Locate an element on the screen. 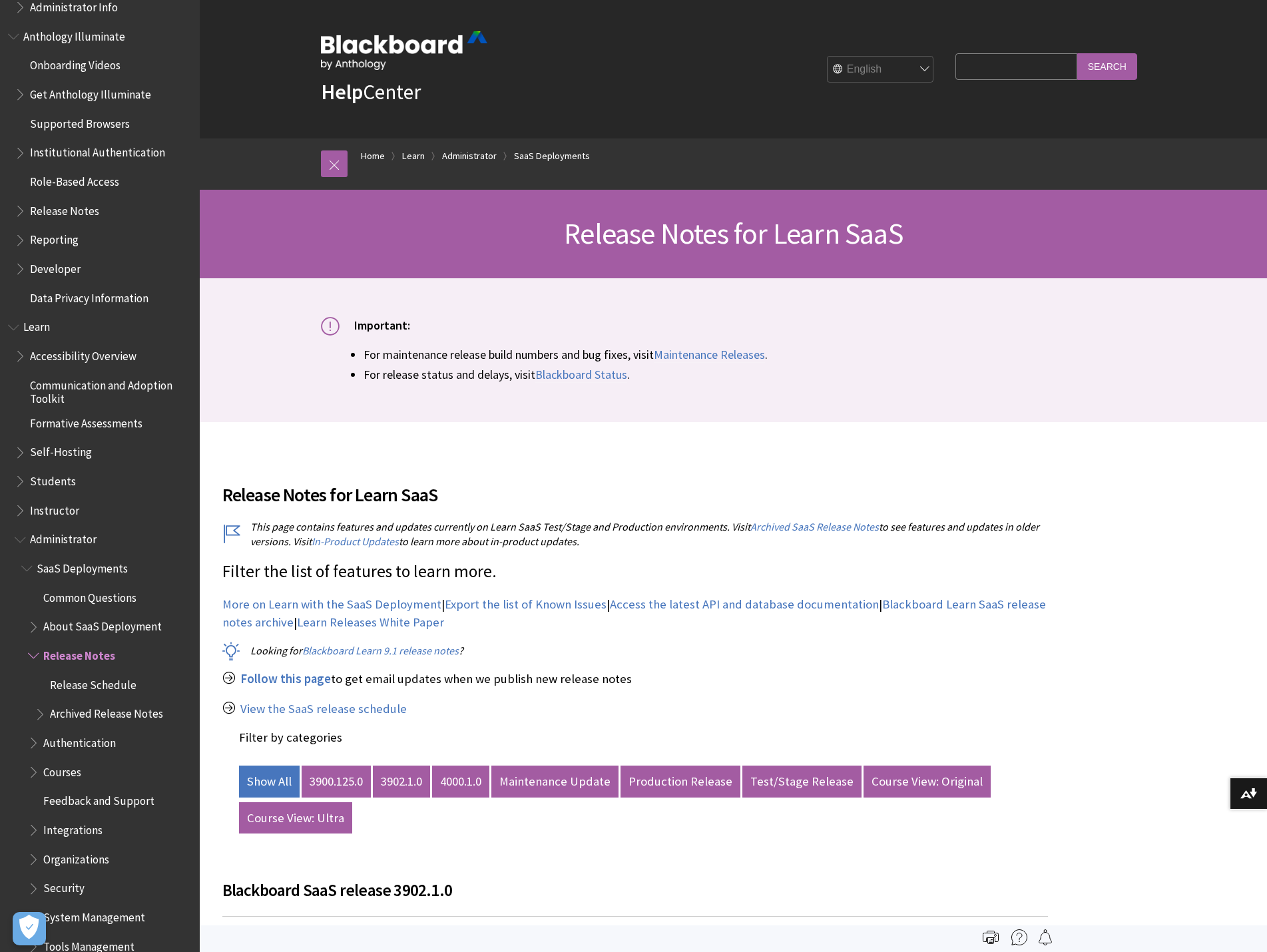 This screenshot has width=1267, height=952. span: Security is located at coordinates (64, 886).